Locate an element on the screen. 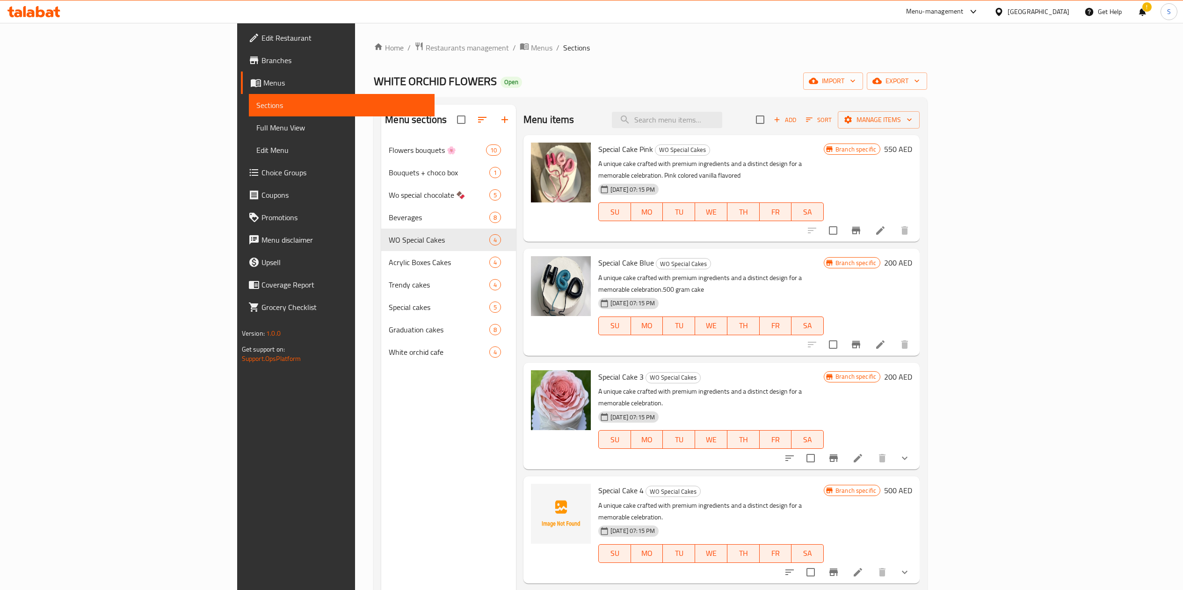 Image resolution: width=1183 pixels, height=590 pixels. button: TU is located at coordinates (679, 554).